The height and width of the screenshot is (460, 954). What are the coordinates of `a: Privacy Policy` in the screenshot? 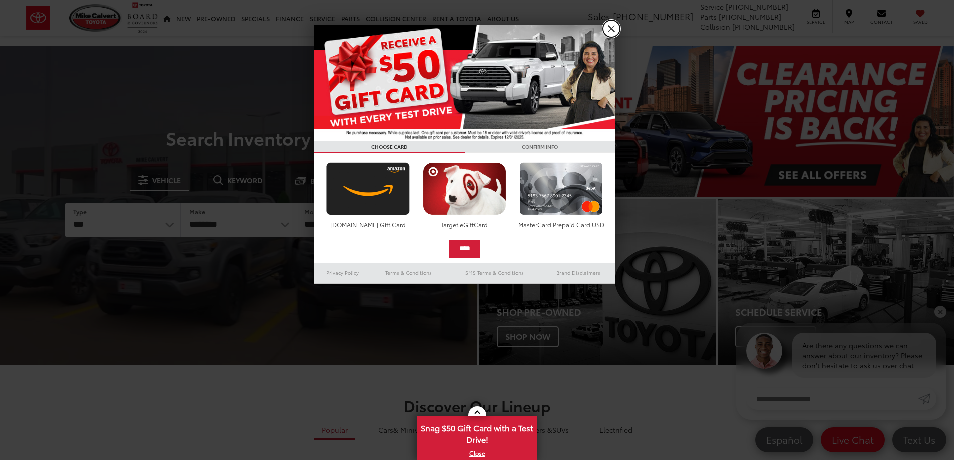 It's located at (343, 273).